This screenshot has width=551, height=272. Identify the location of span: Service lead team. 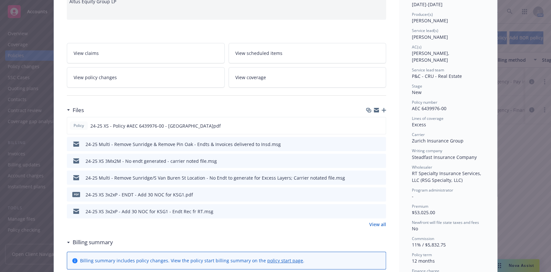
(428, 70).